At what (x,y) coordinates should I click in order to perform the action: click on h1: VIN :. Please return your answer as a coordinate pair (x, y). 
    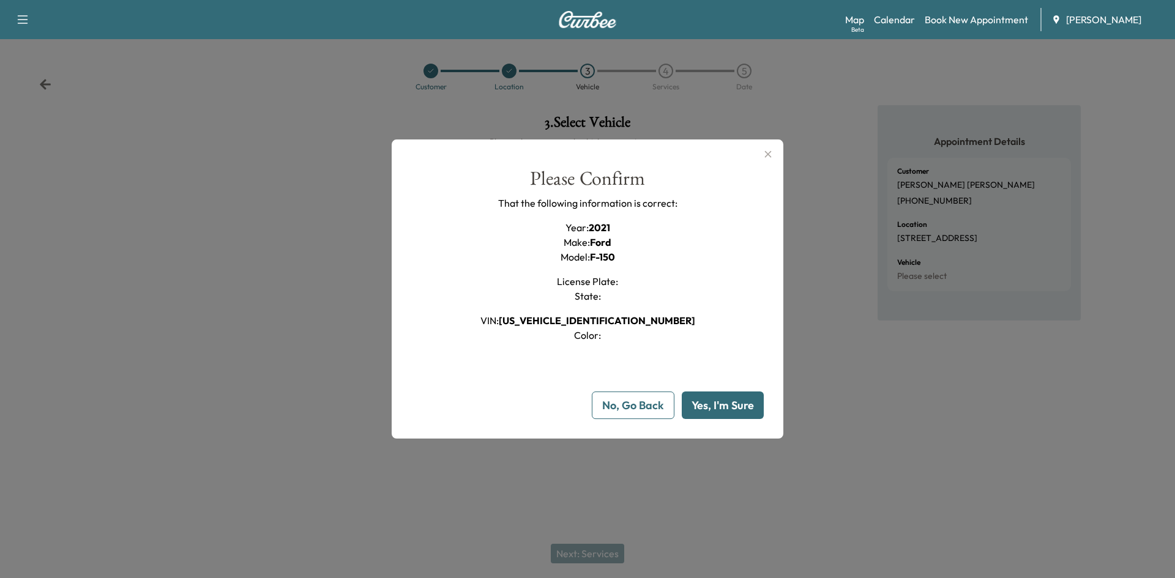
    Looking at the image, I should click on (587, 321).